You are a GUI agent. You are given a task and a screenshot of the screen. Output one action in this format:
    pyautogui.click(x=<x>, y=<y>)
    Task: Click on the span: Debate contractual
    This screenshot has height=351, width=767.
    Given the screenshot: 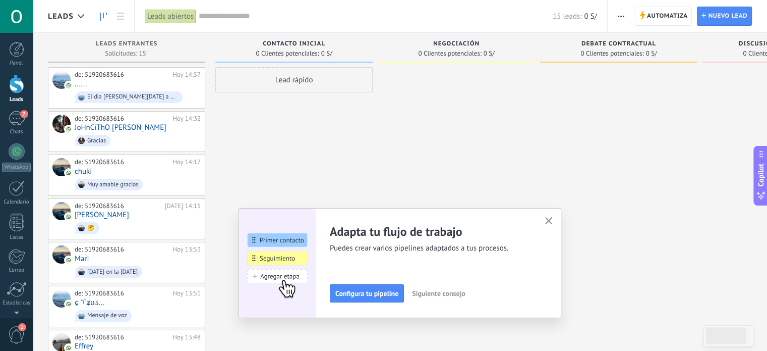 What is the action you would take?
    pyautogui.click(x=619, y=44)
    